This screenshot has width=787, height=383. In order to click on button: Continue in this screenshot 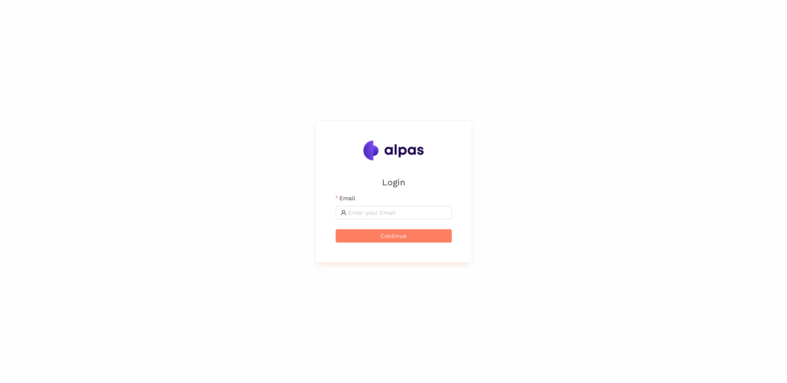, I will do `click(394, 236)`.